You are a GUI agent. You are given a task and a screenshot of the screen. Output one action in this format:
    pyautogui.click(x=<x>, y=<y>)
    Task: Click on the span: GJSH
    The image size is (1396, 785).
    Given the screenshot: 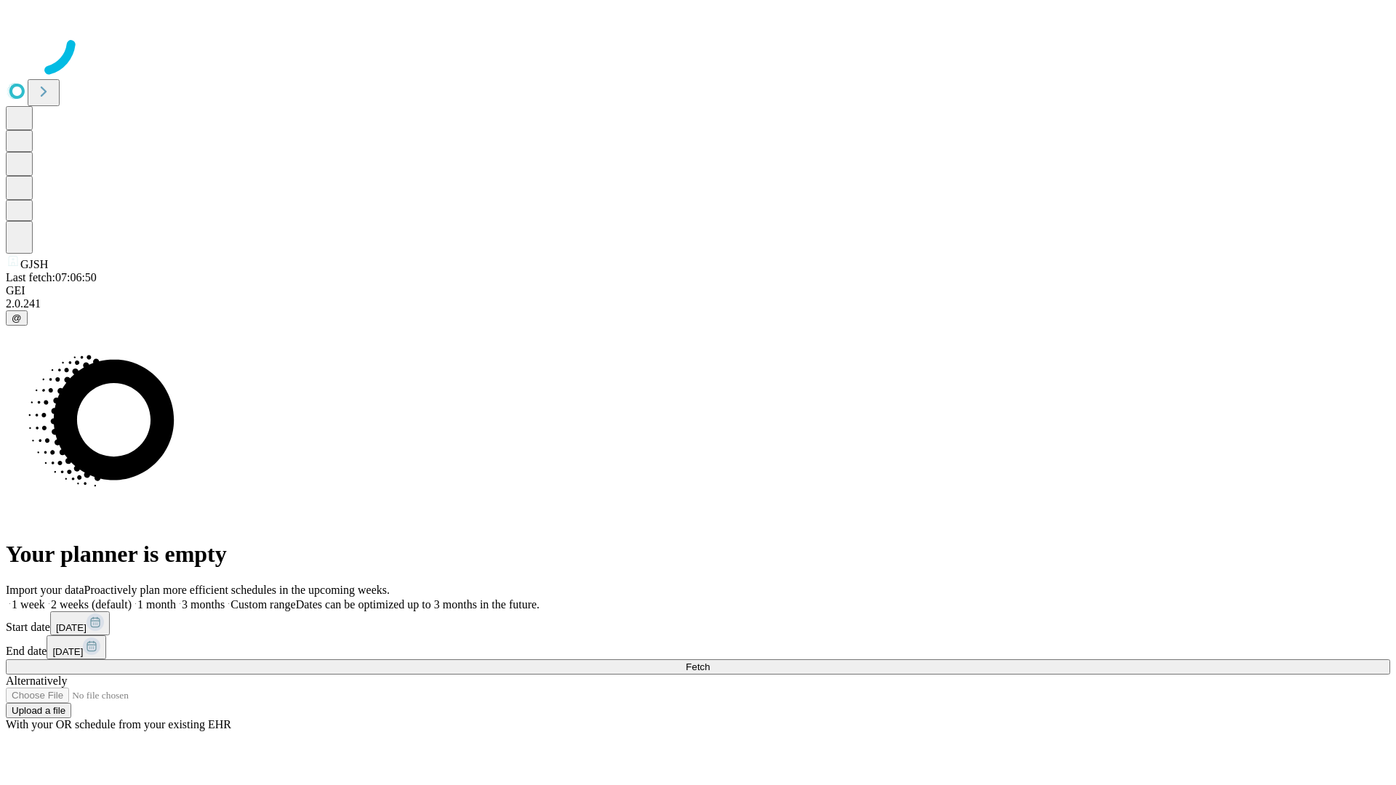 What is the action you would take?
    pyautogui.click(x=34, y=264)
    